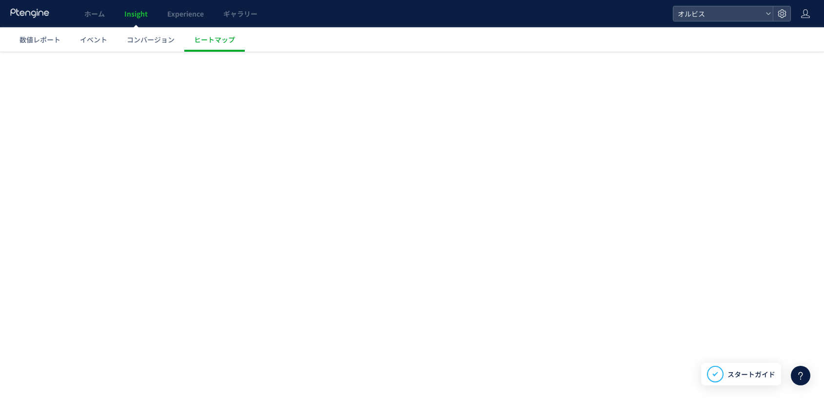 This screenshot has width=824, height=400. What do you see at coordinates (94, 39) in the screenshot?
I see `span: イベント` at bounding box center [94, 39].